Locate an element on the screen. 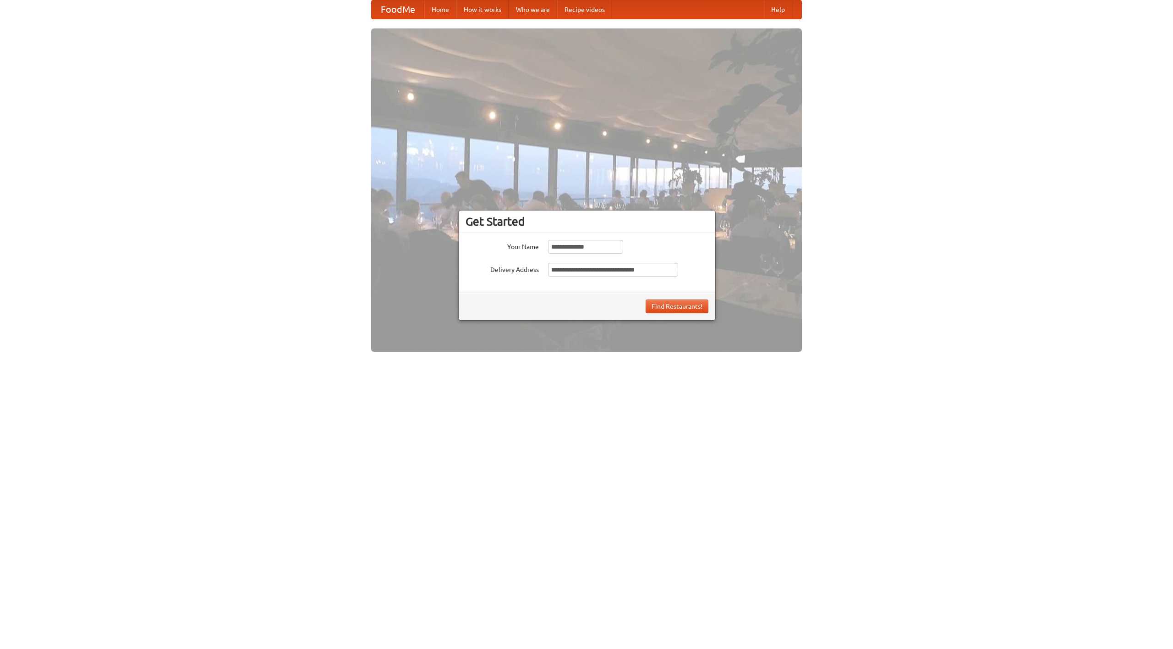 This screenshot has height=649, width=1173. a: Home is located at coordinates (441, 10).